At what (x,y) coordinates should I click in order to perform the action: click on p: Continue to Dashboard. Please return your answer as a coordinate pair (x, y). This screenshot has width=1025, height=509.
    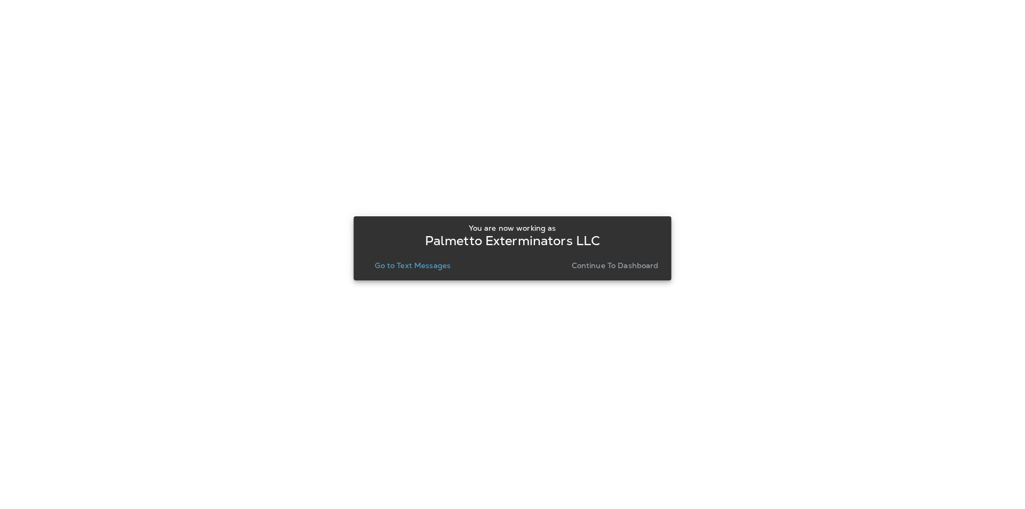
    Looking at the image, I should click on (615, 265).